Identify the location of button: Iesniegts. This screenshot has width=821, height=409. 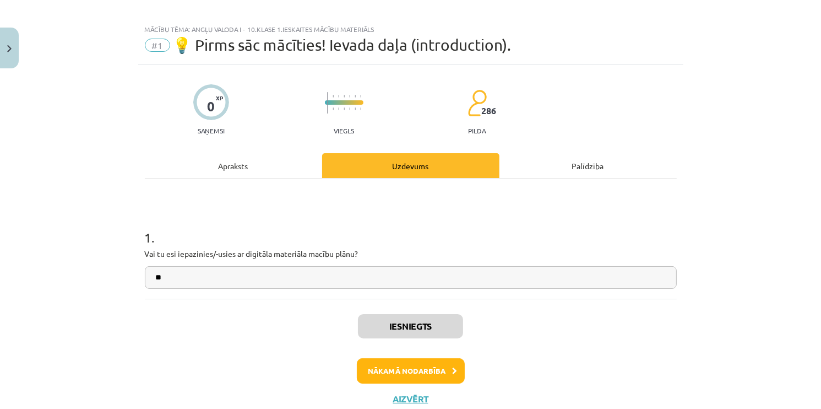
(410, 326).